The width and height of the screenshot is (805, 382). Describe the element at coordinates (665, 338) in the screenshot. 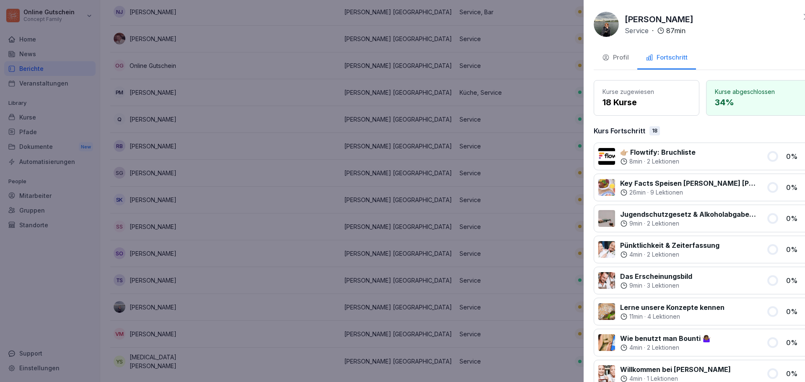

I see `p: Wie benutzt man Bounti 🤷🏾‍♀️` at that location.